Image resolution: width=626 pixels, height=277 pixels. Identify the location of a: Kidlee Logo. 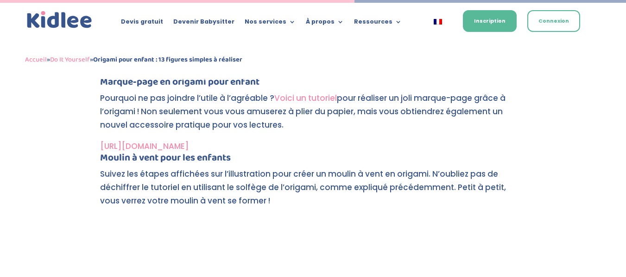
(59, 20).